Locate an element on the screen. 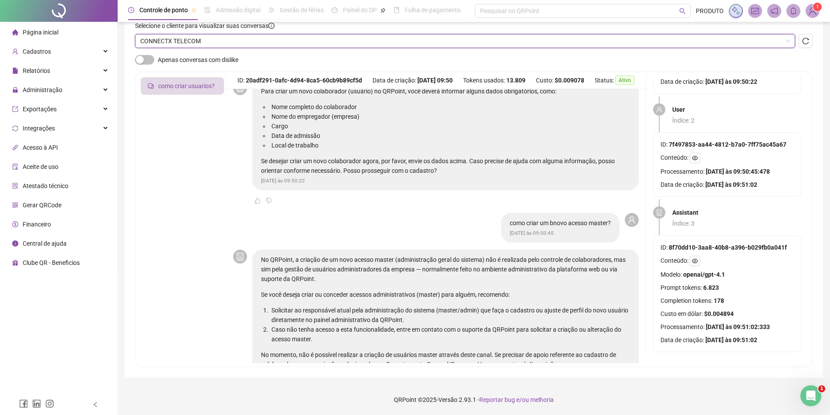 This screenshot has height=415, width=830. span: Página inicial is located at coordinates (41, 32).